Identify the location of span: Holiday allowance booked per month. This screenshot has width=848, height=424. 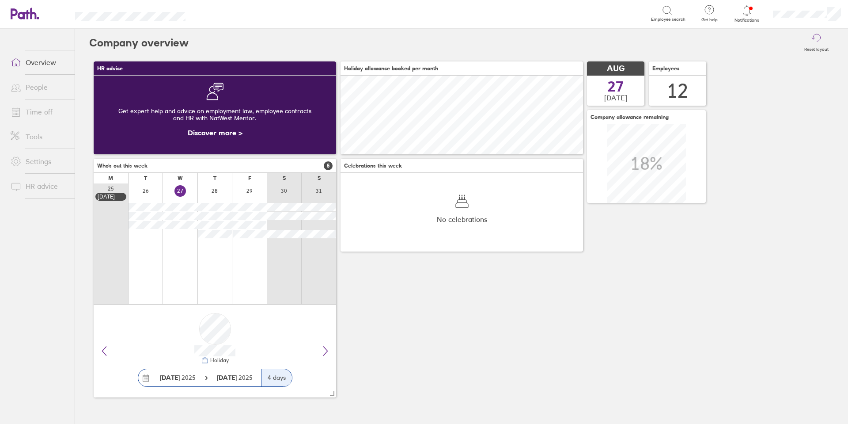
(391, 68).